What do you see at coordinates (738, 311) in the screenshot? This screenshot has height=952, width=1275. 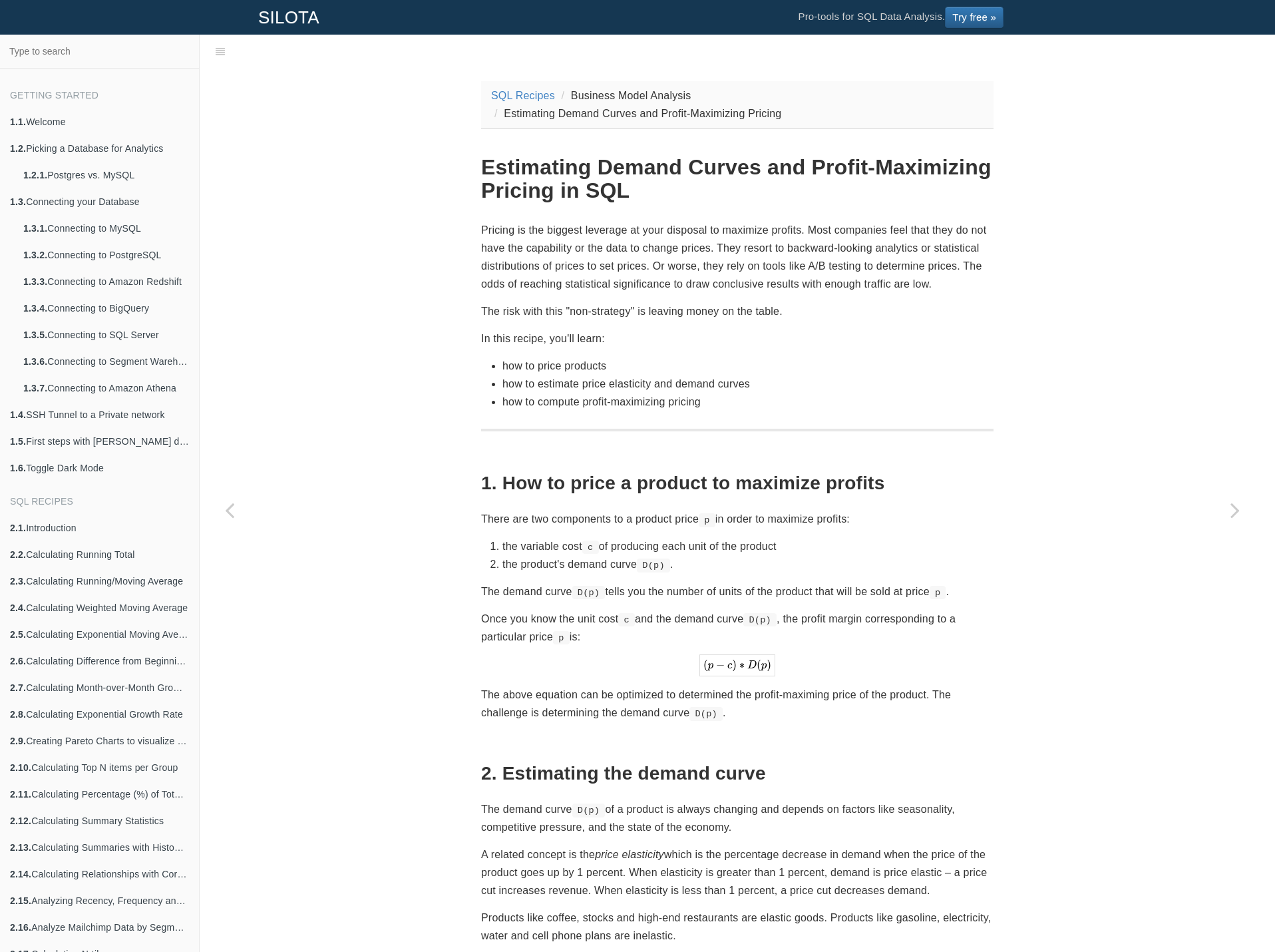 I see `p: The risk with this "non-strategy" is leaving money on the table.` at bounding box center [738, 311].